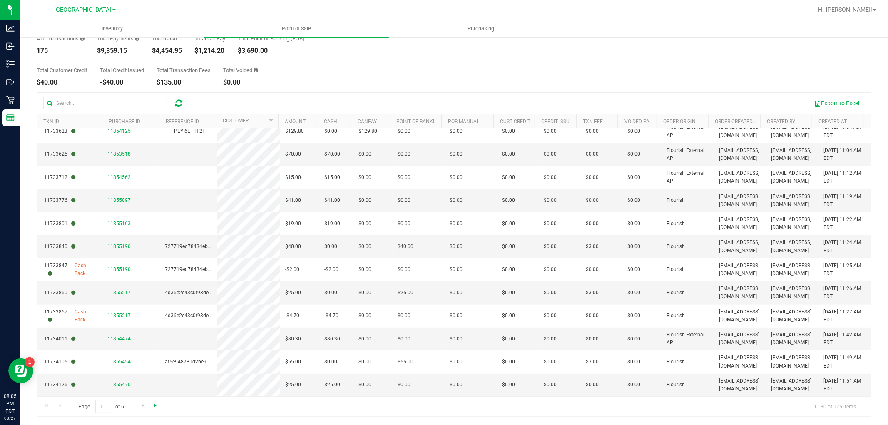  What do you see at coordinates (60, 246) in the screenshot?
I see `span: 11733840` at bounding box center [60, 246].